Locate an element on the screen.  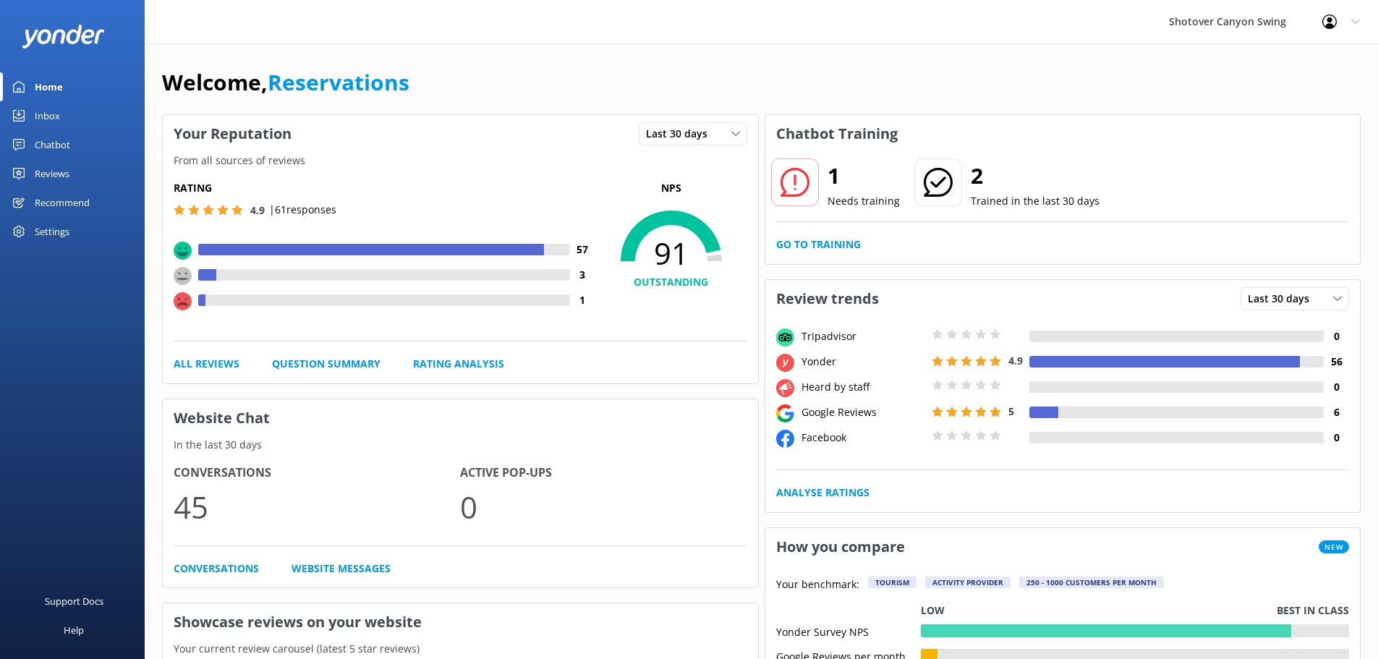
p: From all sources of reviews is located at coordinates (460, 161).